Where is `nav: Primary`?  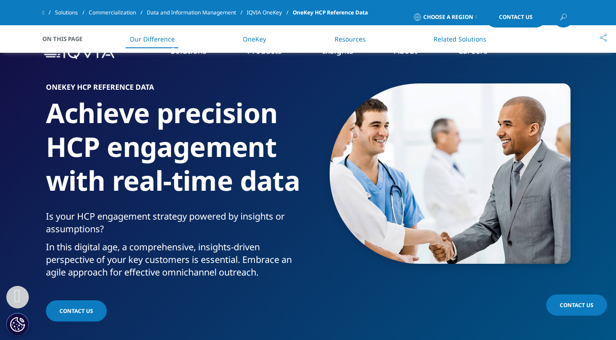 nav: Primary is located at coordinates (346, 53).